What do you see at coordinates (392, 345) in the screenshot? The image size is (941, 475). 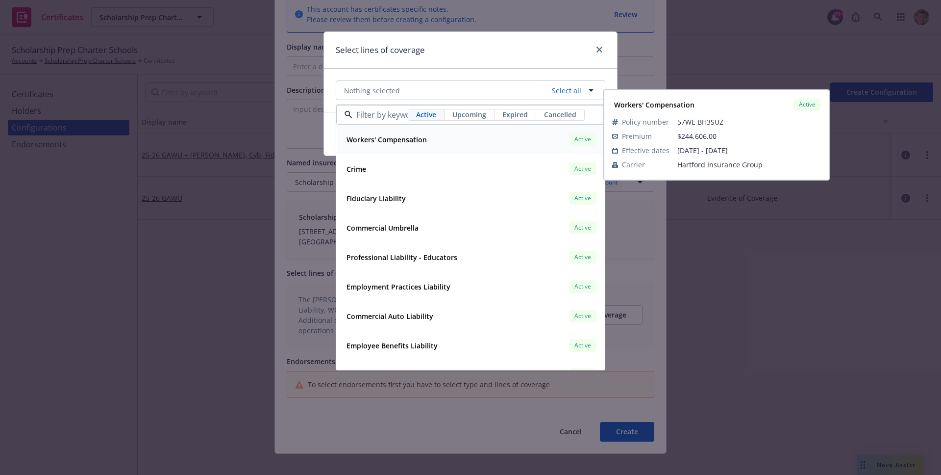 I see `strong: Employee Benefits Liability` at bounding box center [392, 345].